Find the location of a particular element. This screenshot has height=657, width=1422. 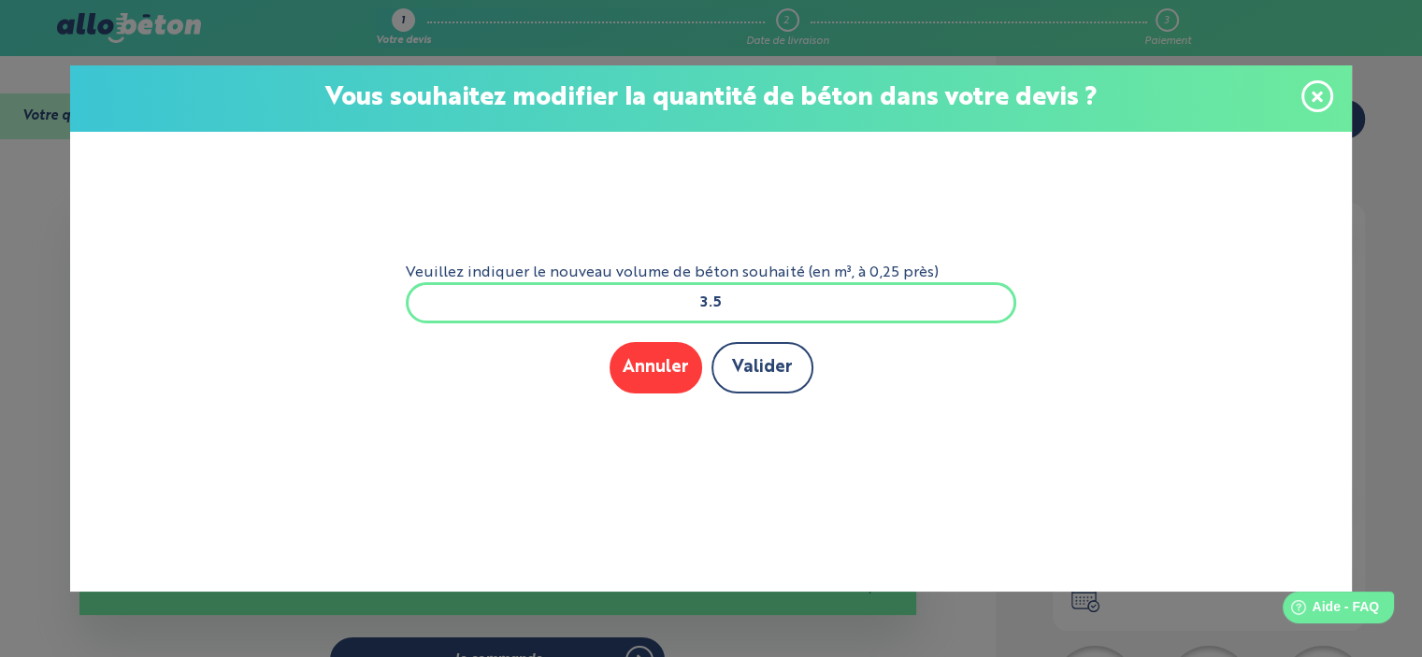

label: Veuillez indiquer le nouveau volume de béton souhaité (en m³, à 0,25 près) is located at coordinates (711, 273).